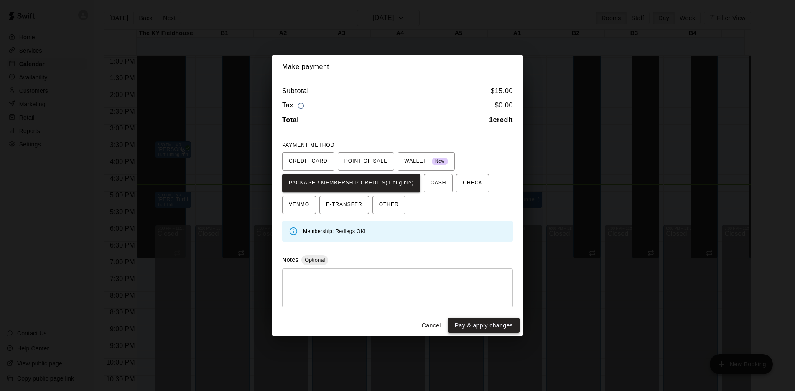 This screenshot has height=391, width=795. What do you see at coordinates (389, 205) in the screenshot?
I see `button: OTHER` at bounding box center [389, 205].